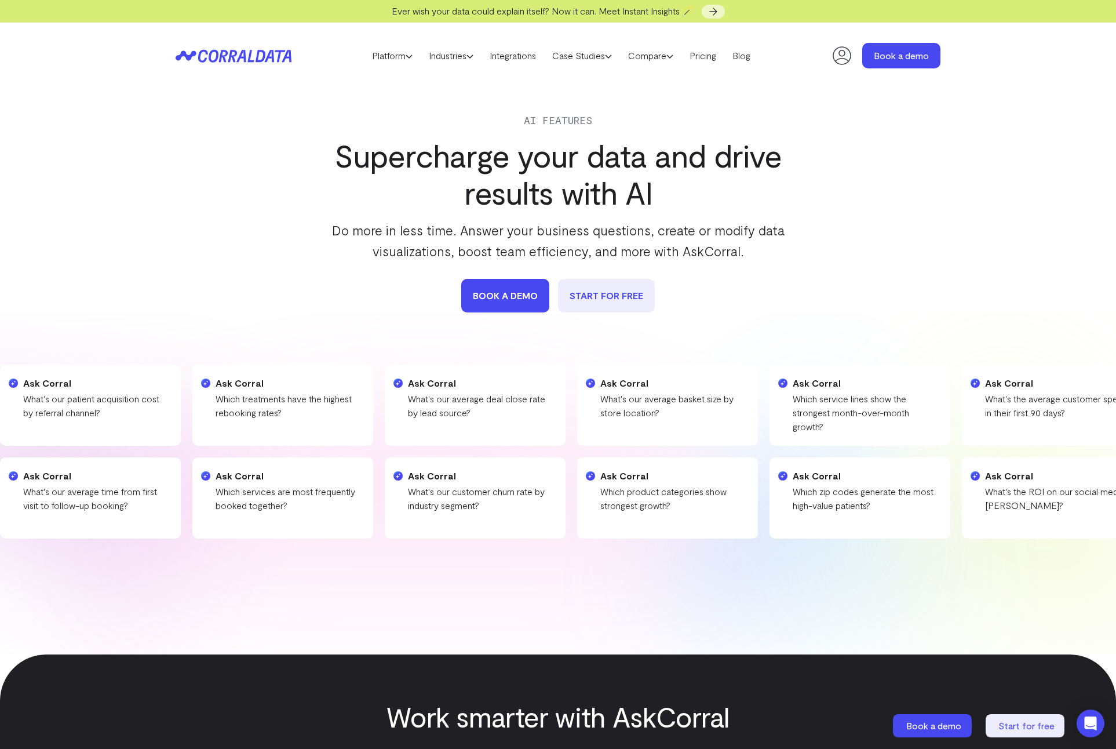 This screenshot has width=1116, height=749. I want to click on a: Pricing, so click(703, 56).